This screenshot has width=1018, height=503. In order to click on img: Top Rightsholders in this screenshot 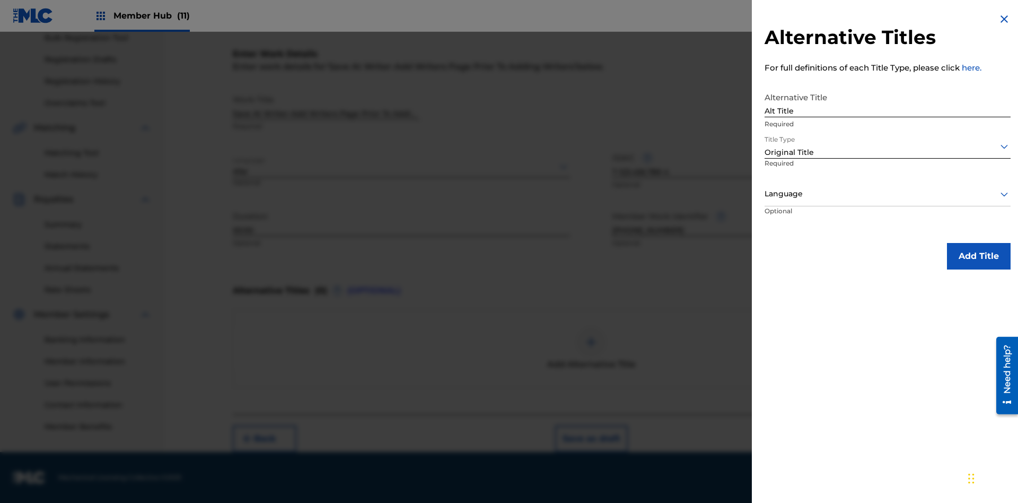, I will do `click(101, 16)`.